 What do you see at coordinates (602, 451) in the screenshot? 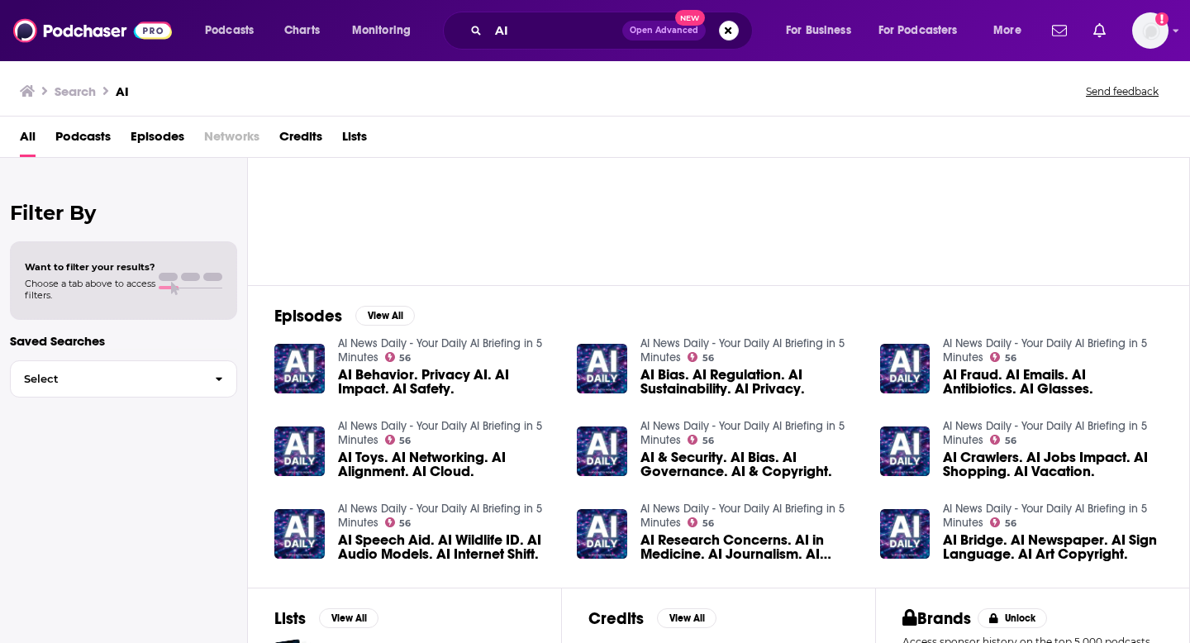
I see `img: AI & Security. AI Bias. AI Governance. AI & Copyright.` at bounding box center [602, 451].